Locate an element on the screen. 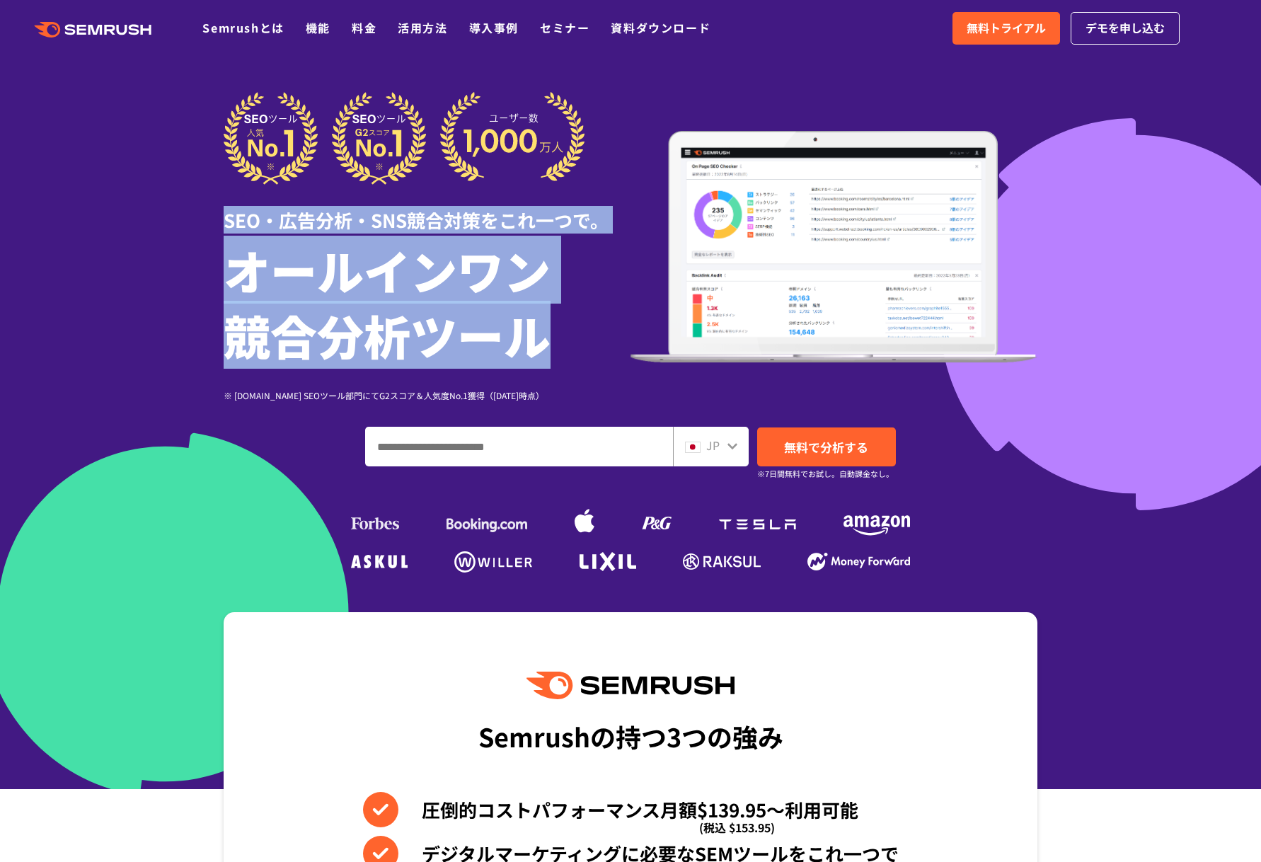 Image resolution: width=1261 pixels, height=862 pixels. span: 無料トライアル is located at coordinates (1006, 28).